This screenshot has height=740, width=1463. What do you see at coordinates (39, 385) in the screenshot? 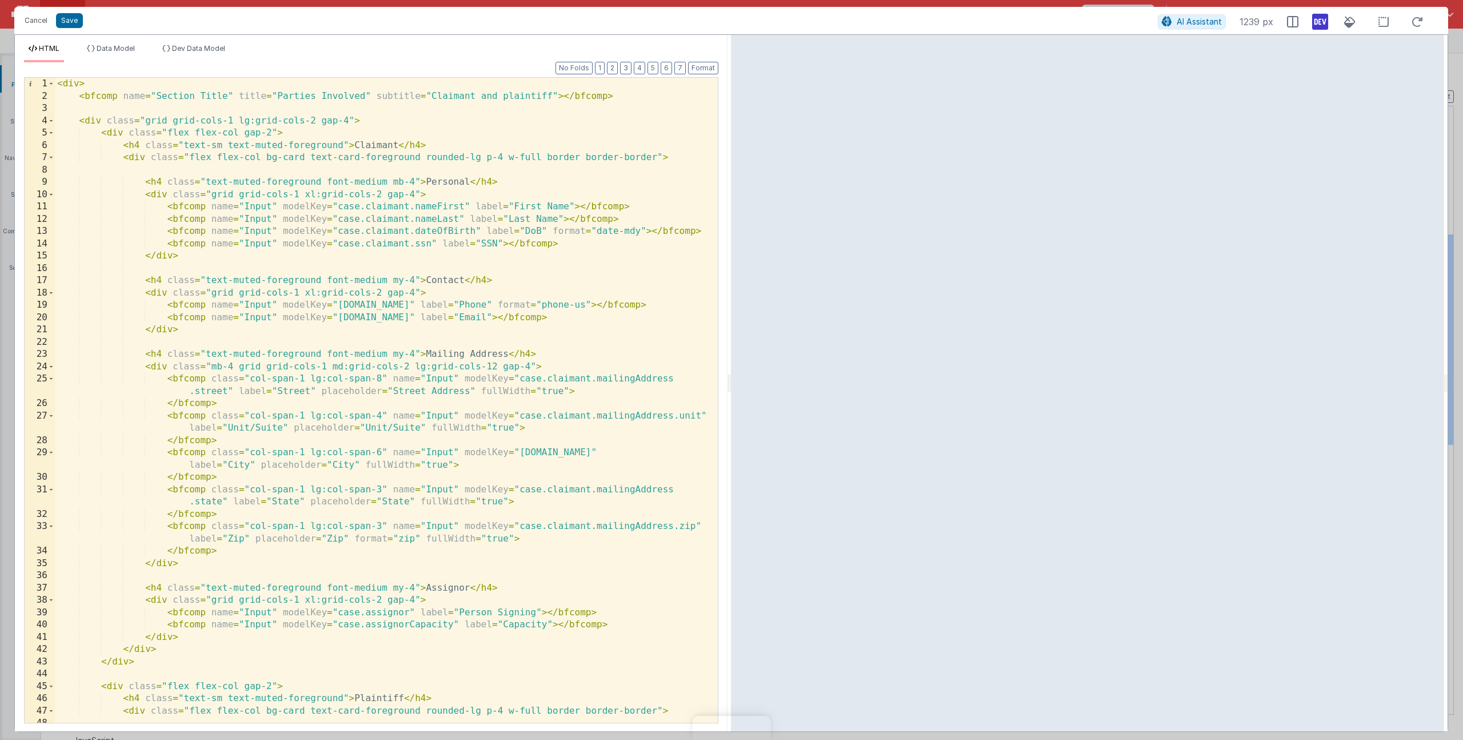
I see `div: 25` at bounding box center [39, 385].